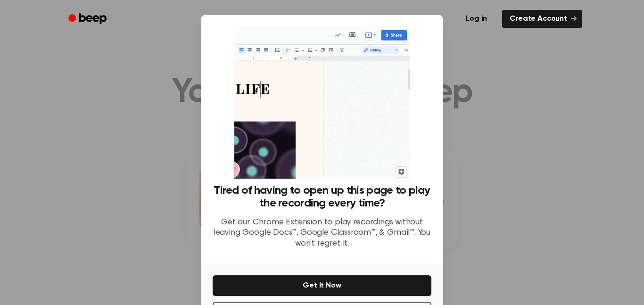 The width and height of the screenshot is (644, 305). I want to click on button: Get It Now, so click(322, 286).